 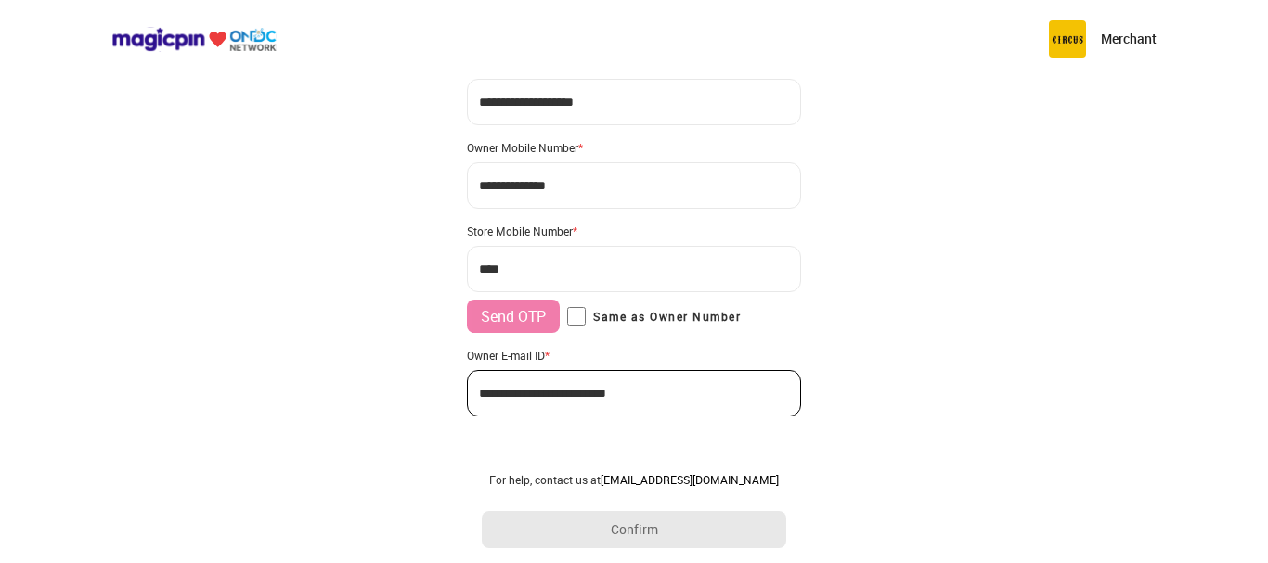 I want to click on div: For help, contact us at, so click(x=634, y=480).